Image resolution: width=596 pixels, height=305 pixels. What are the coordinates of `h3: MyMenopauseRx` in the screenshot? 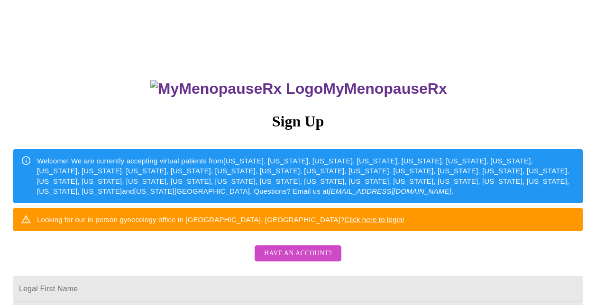 It's located at (298, 89).